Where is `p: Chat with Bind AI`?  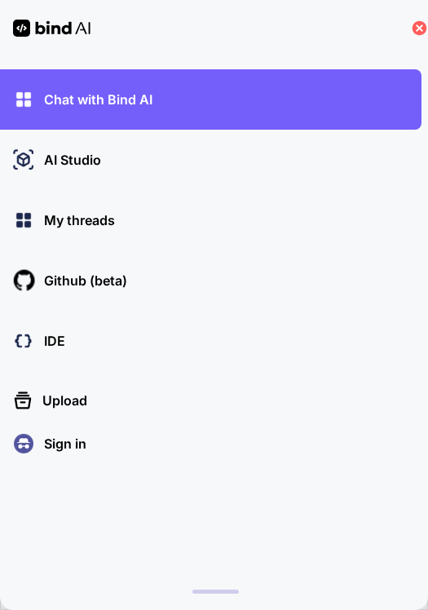
p: Chat with Bind AI is located at coordinates (95, 99).